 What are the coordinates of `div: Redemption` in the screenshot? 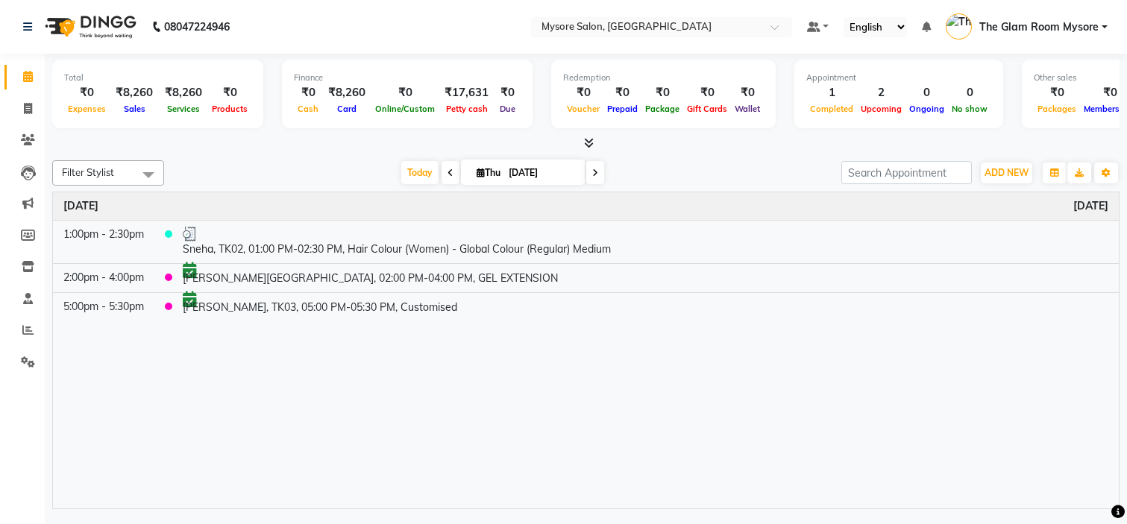 It's located at (663, 78).